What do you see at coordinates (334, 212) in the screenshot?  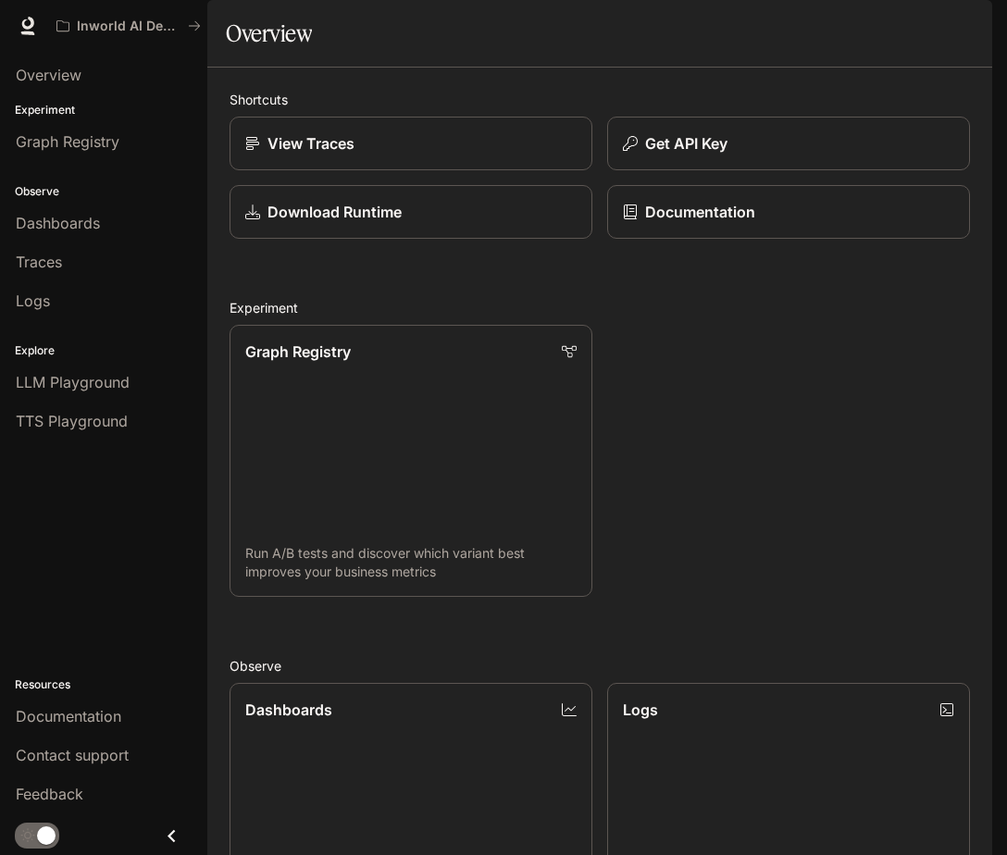 I see `p: Download Runtime` at bounding box center [334, 212].